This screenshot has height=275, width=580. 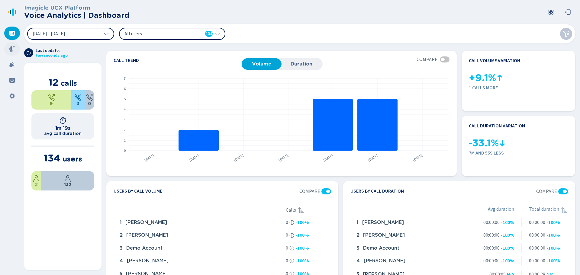 What do you see at coordinates (12, 80) in the screenshot?
I see `svg: groups-filled` at bounding box center [12, 80].